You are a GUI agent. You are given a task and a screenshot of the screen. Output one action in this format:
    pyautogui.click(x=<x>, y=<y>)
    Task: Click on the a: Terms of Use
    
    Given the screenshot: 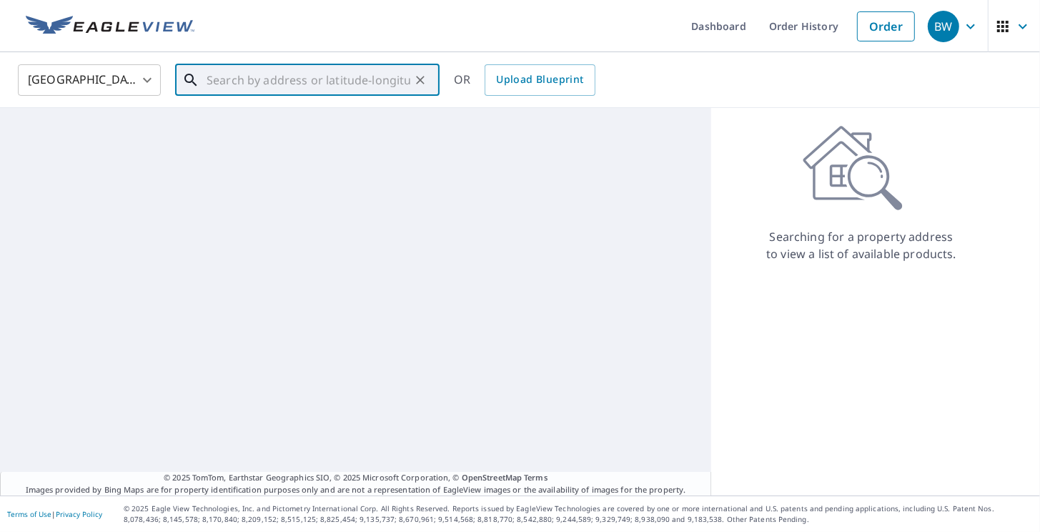 What is the action you would take?
    pyautogui.click(x=29, y=514)
    